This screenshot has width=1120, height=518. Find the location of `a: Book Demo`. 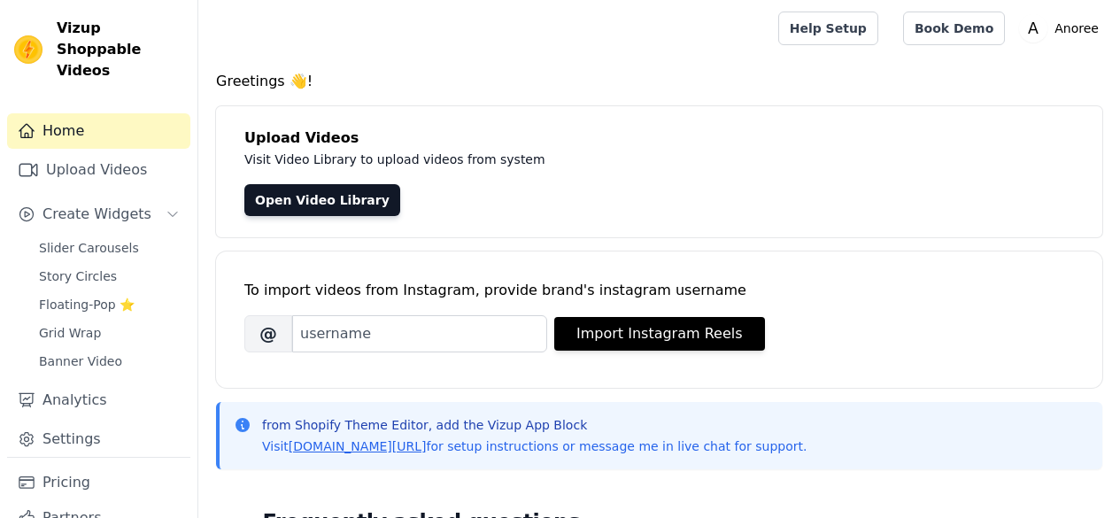

a: Book Demo is located at coordinates (954, 28).